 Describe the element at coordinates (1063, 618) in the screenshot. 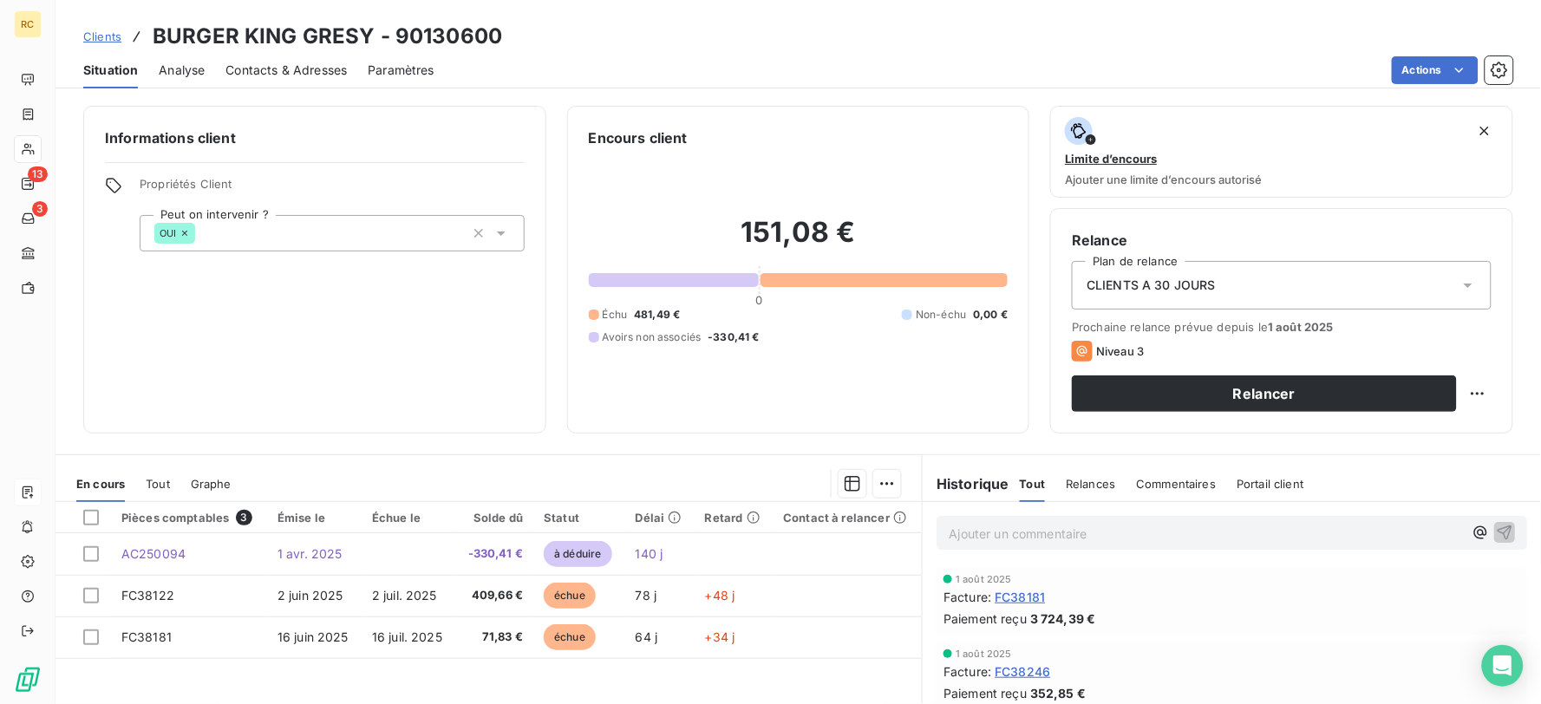

I see `span: 3 724,39 €` at that location.